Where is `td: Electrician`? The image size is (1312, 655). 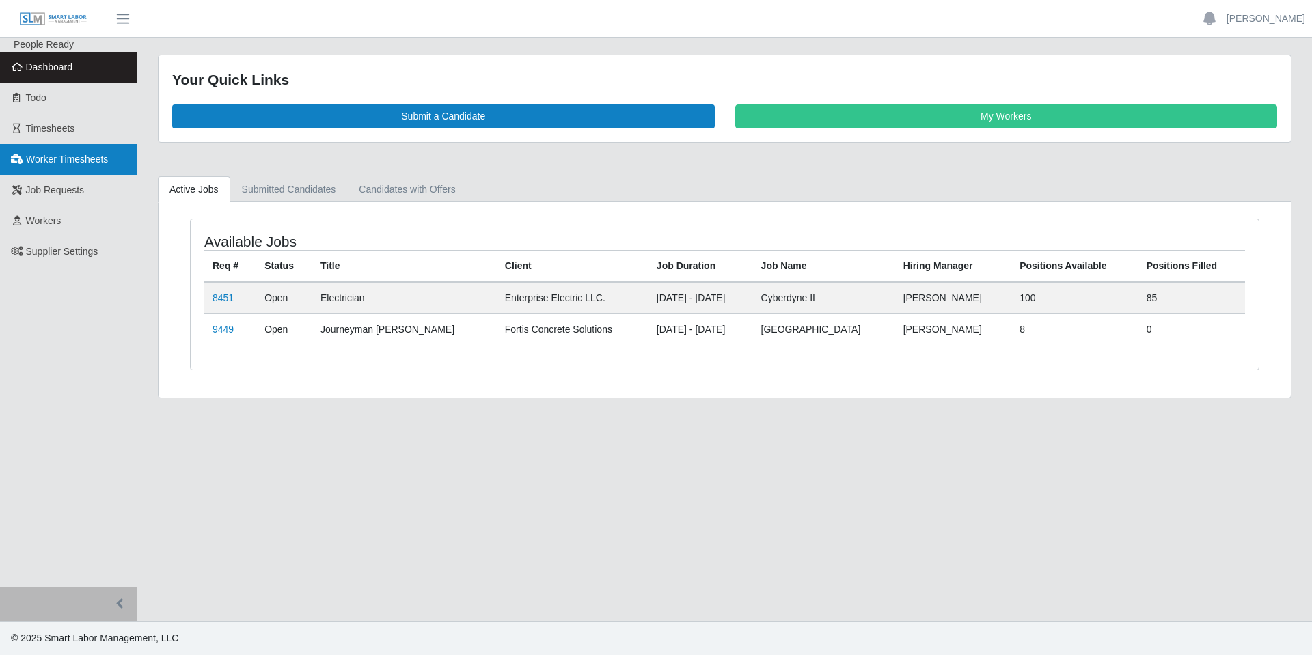
td: Electrician is located at coordinates (405, 298).